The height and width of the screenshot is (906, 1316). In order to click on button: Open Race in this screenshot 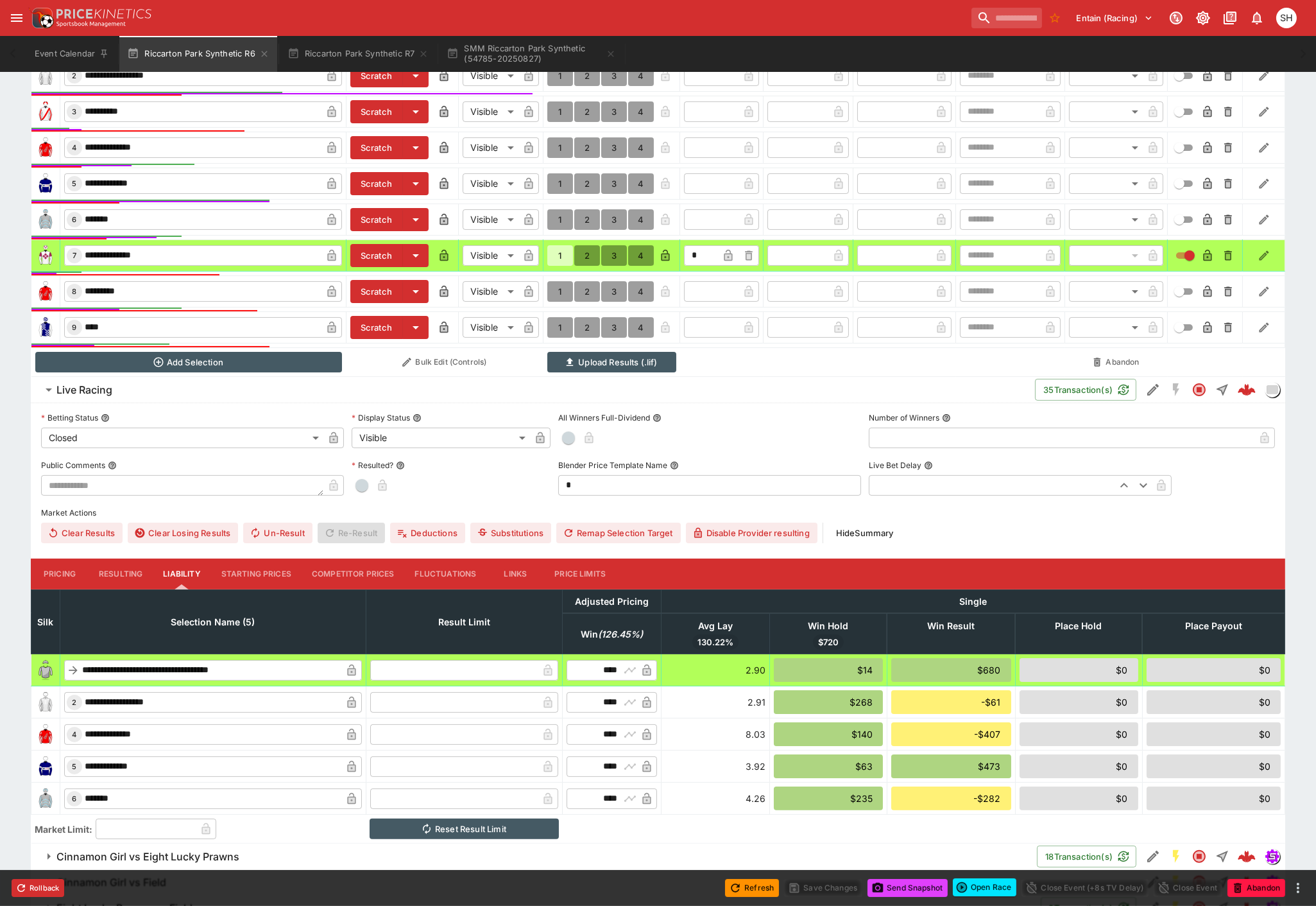, I will do `click(985, 887)`.